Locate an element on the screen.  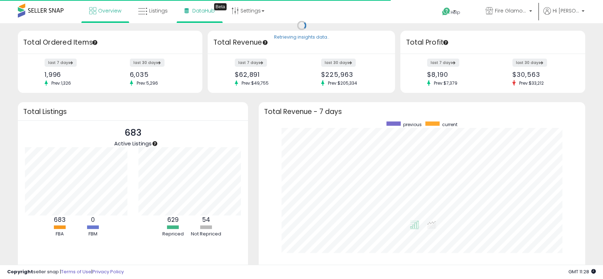
a: Help is located at coordinates (456, 12).